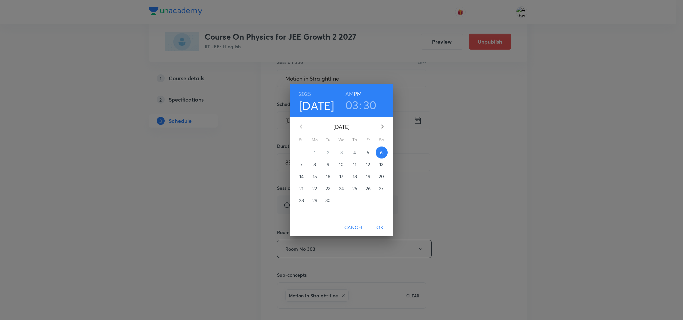 This screenshot has height=320, width=683. I want to click on button: 18, so click(355, 177).